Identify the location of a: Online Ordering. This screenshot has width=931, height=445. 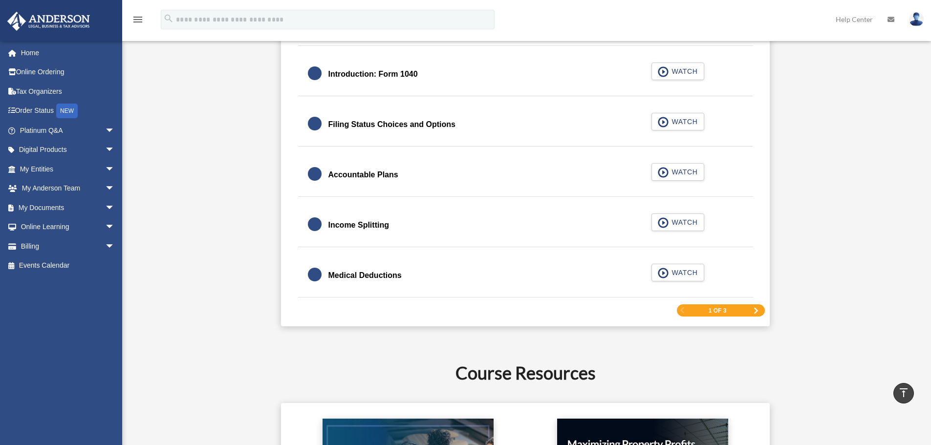
(68, 72).